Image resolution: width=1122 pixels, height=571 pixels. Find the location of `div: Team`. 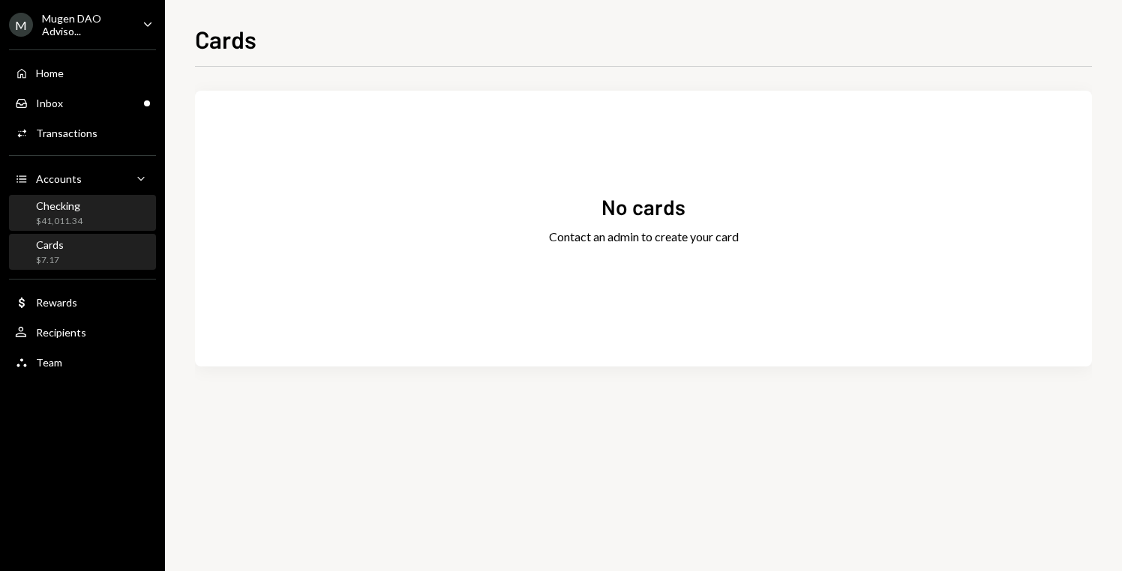

div: Team is located at coordinates (49, 362).